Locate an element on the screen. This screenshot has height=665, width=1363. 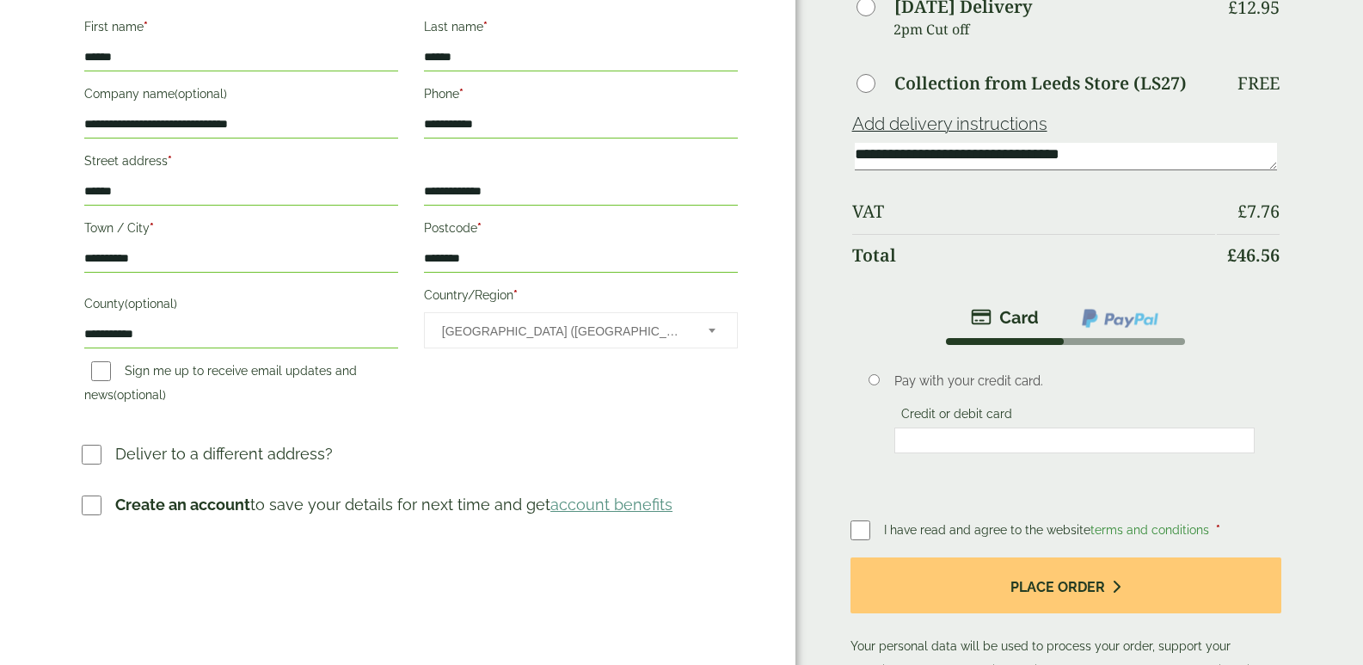
span: Country/Region is located at coordinates (580, 330).